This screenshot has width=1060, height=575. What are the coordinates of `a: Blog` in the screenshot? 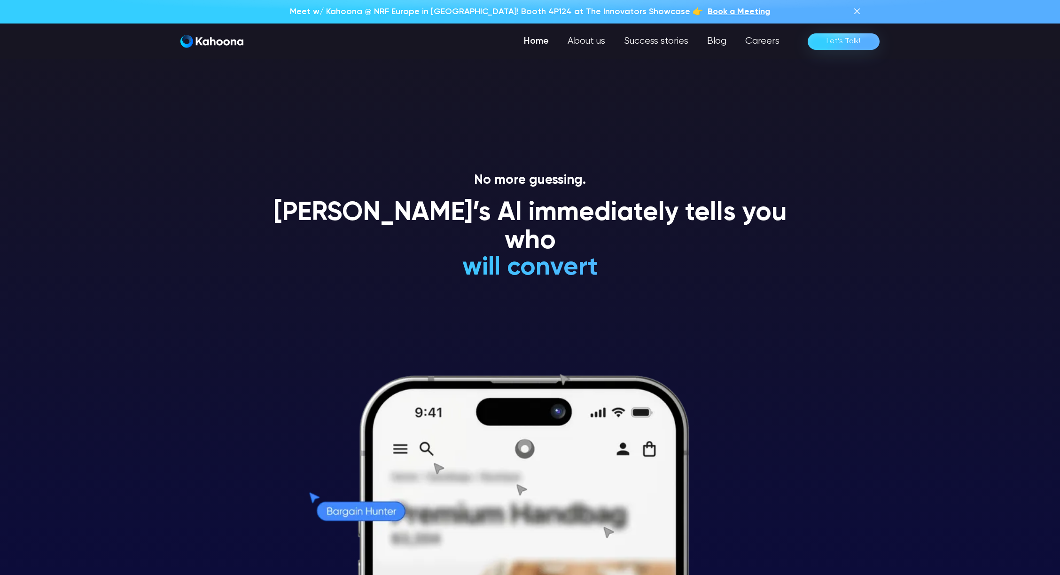 It's located at (717, 41).